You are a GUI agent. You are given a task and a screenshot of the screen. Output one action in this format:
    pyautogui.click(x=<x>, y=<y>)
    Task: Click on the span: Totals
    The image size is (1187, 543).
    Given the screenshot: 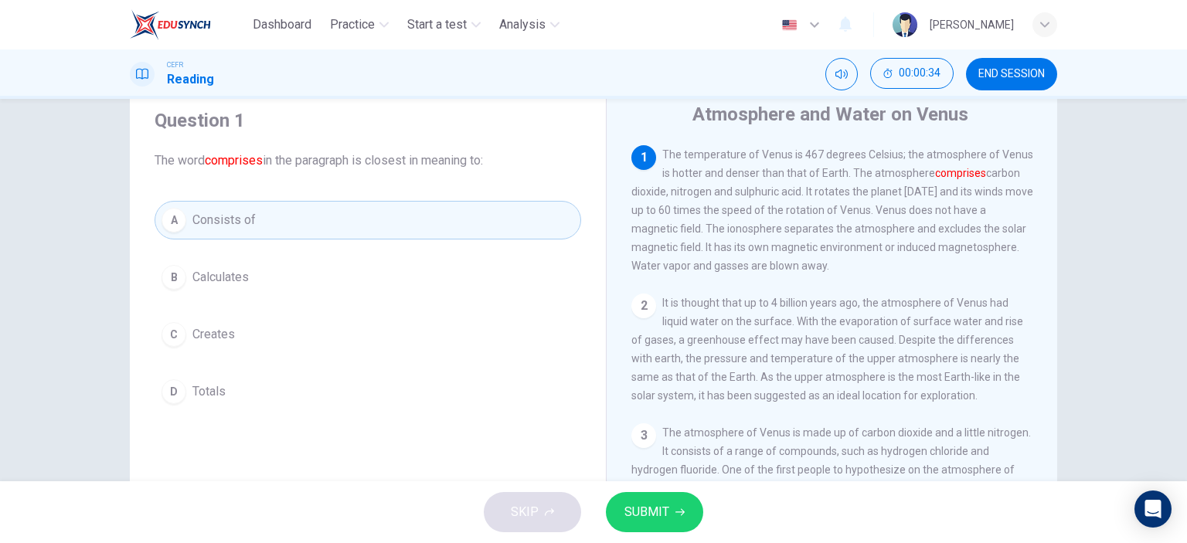 What is the action you would take?
    pyautogui.click(x=209, y=392)
    